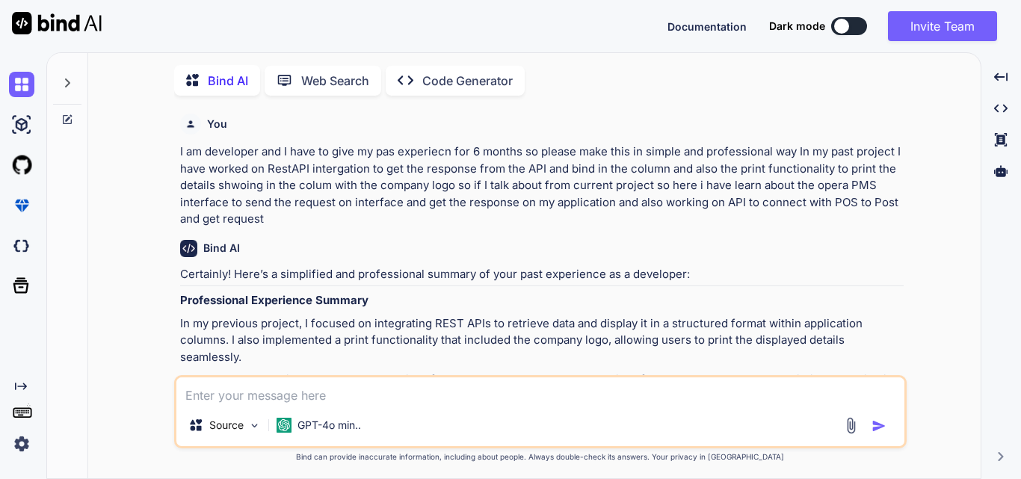 Image resolution: width=1021 pixels, height=479 pixels. Describe the element at coordinates (879, 426) in the screenshot. I see `img: icon` at that location.